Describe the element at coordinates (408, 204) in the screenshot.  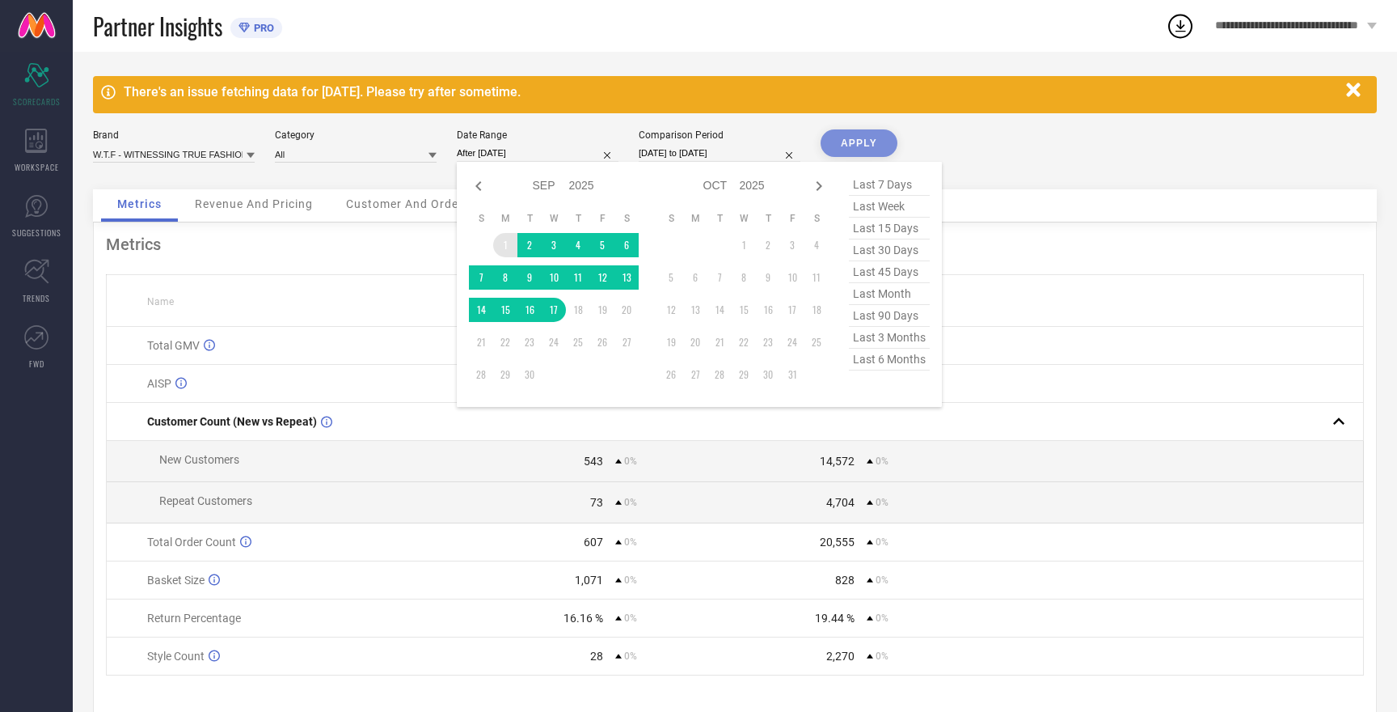
I see `span: Customer And Orders` at that location.